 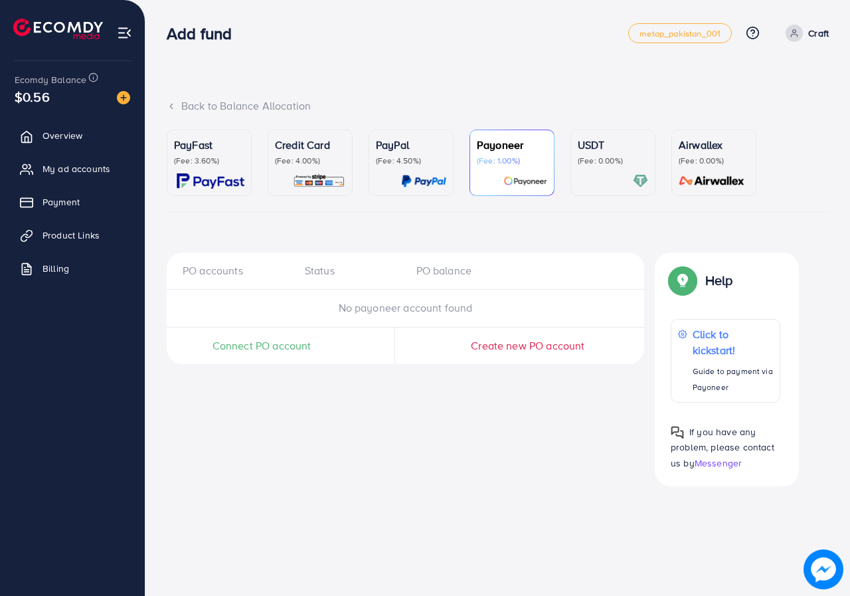 I want to click on a: Product Links, so click(x=72, y=235).